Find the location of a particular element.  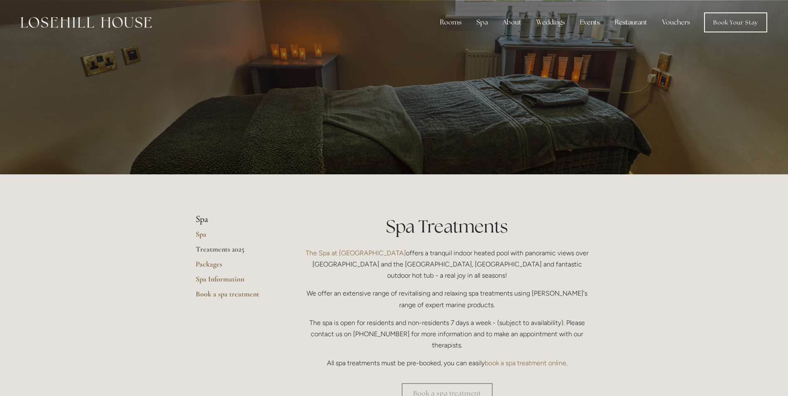

p: All spa treatments must be pre-booked, you can easily . is located at coordinates (447, 363).